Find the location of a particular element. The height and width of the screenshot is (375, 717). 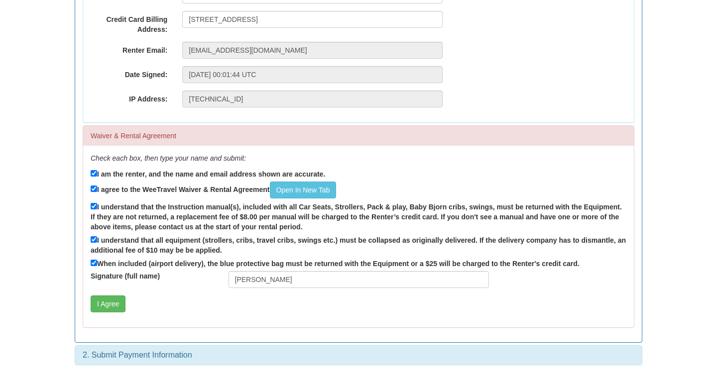

label: I understand that all equipment (strollers, cribs, travel cribs, swings etc.) must be collapsed a... is located at coordinates (358, 245).